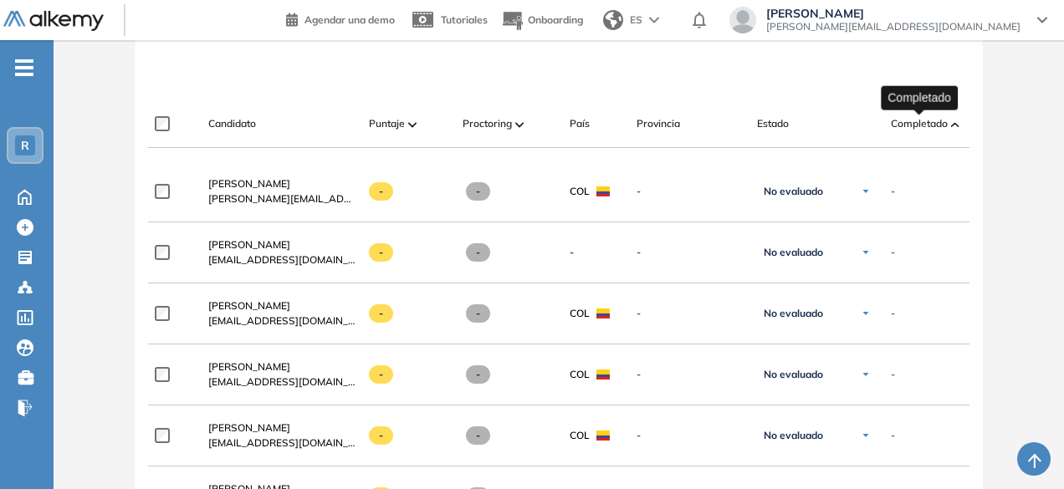 The image size is (1064, 489). I want to click on span: Onboarding, so click(556, 19).